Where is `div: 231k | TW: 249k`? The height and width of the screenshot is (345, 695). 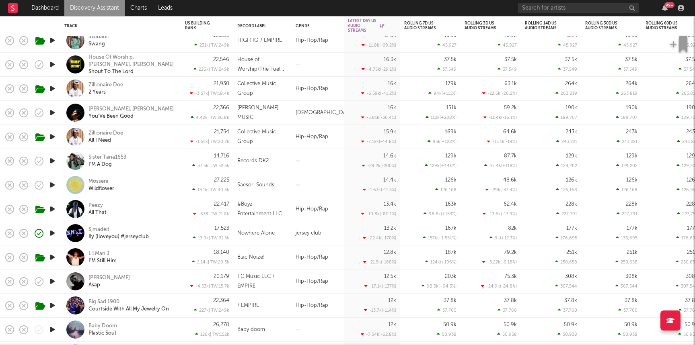
div: 231k | TW: 249k is located at coordinates (207, 45).